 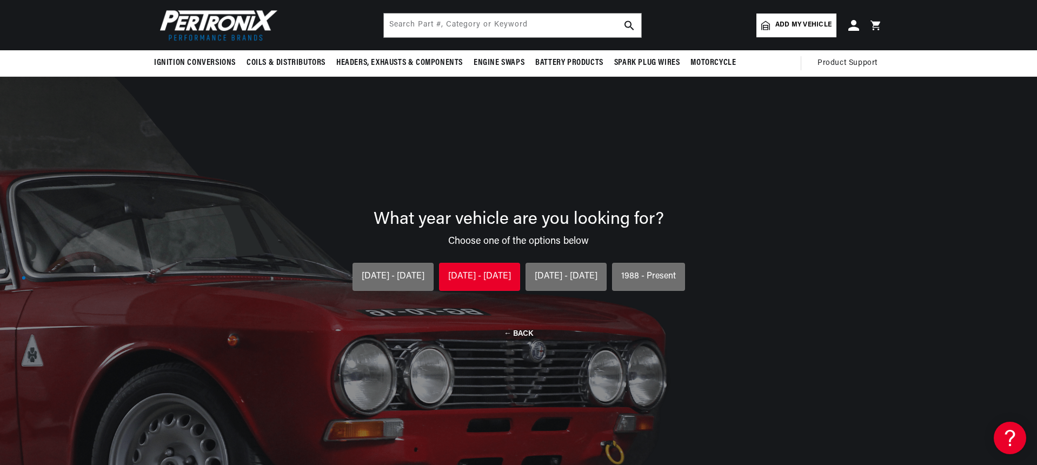 What do you see at coordinates (286, 63) in the screenshot?
I see `span: Coils & Distributors` at bounding box center [286, 63].